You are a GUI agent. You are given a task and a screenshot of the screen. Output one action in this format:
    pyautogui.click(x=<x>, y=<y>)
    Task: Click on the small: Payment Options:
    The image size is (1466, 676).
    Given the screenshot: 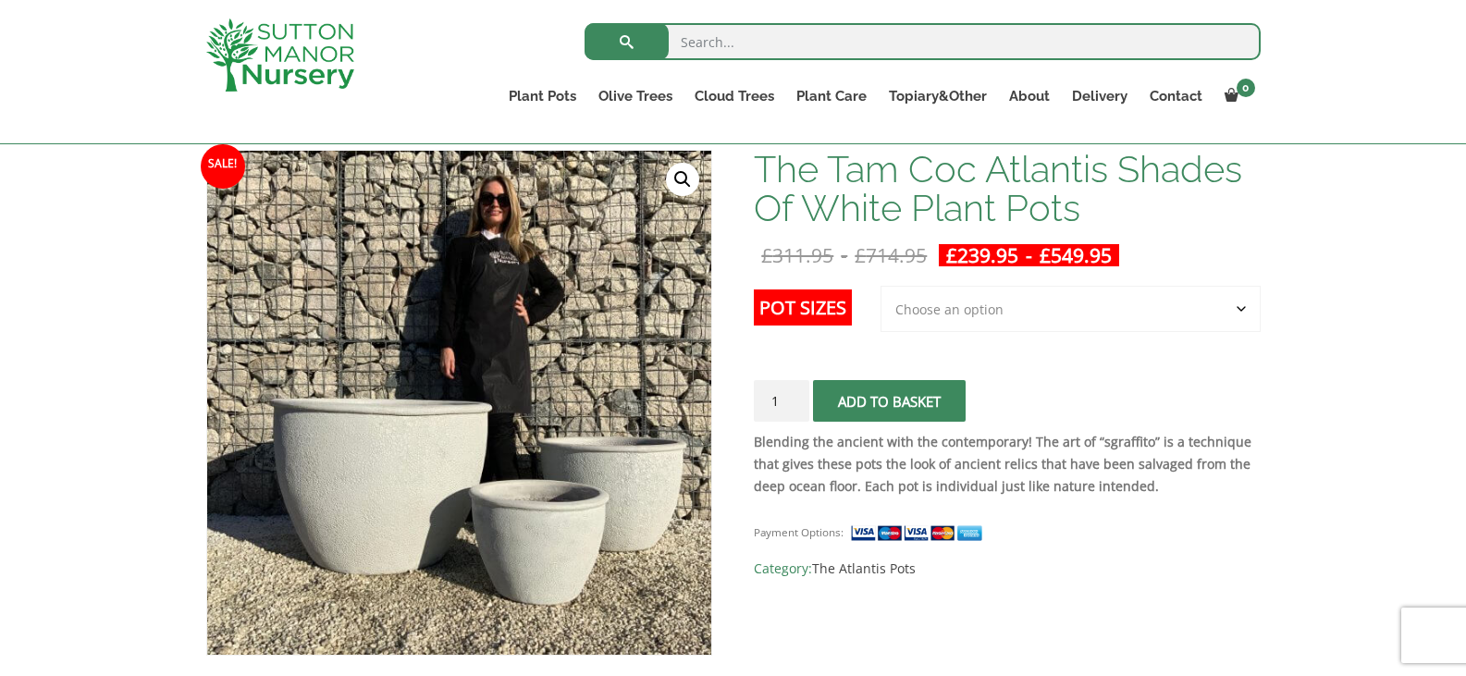 What is the action you would take?
    pyautogui.click(x=798, y=532)
    